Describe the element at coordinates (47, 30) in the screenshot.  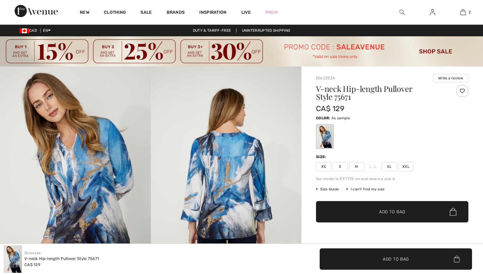
I see `span: EN` at that location.